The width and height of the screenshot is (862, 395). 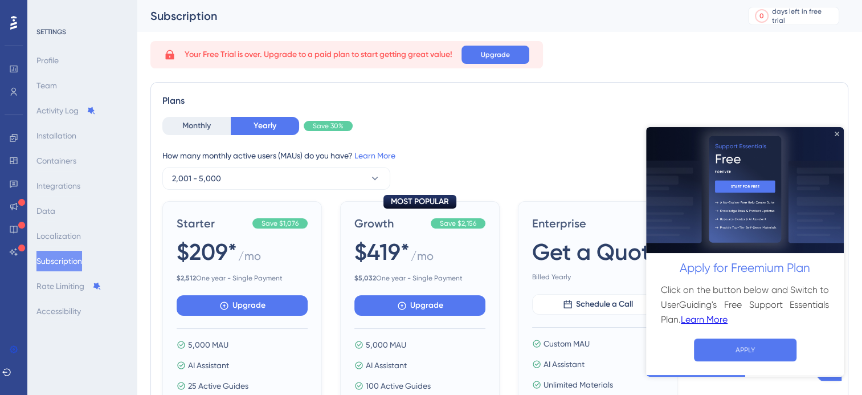 I want to click on button: Monthly, so click(x=197, y=126).